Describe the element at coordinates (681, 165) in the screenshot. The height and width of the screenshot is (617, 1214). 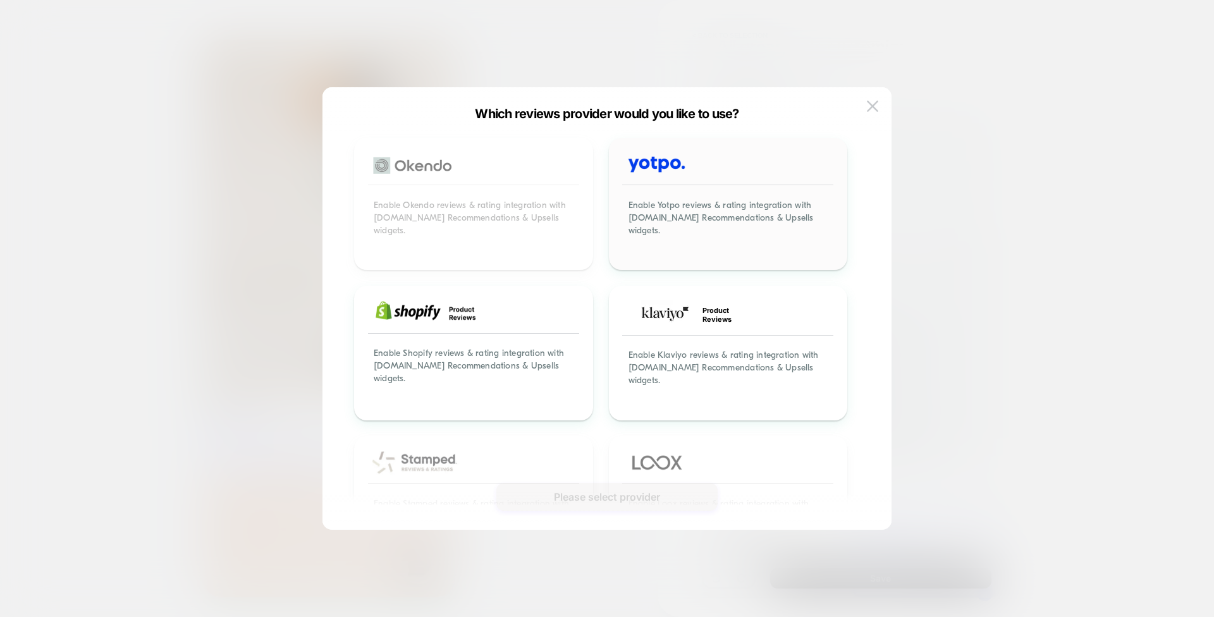
I see `img: Yotpo` at that location.